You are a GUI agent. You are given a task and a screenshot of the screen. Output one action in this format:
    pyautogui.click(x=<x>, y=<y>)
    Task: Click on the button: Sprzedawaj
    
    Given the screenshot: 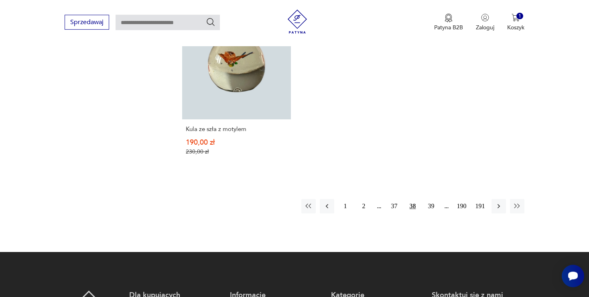 What is the action you would take?
    pyautogui.click(x=87, y=22)
    